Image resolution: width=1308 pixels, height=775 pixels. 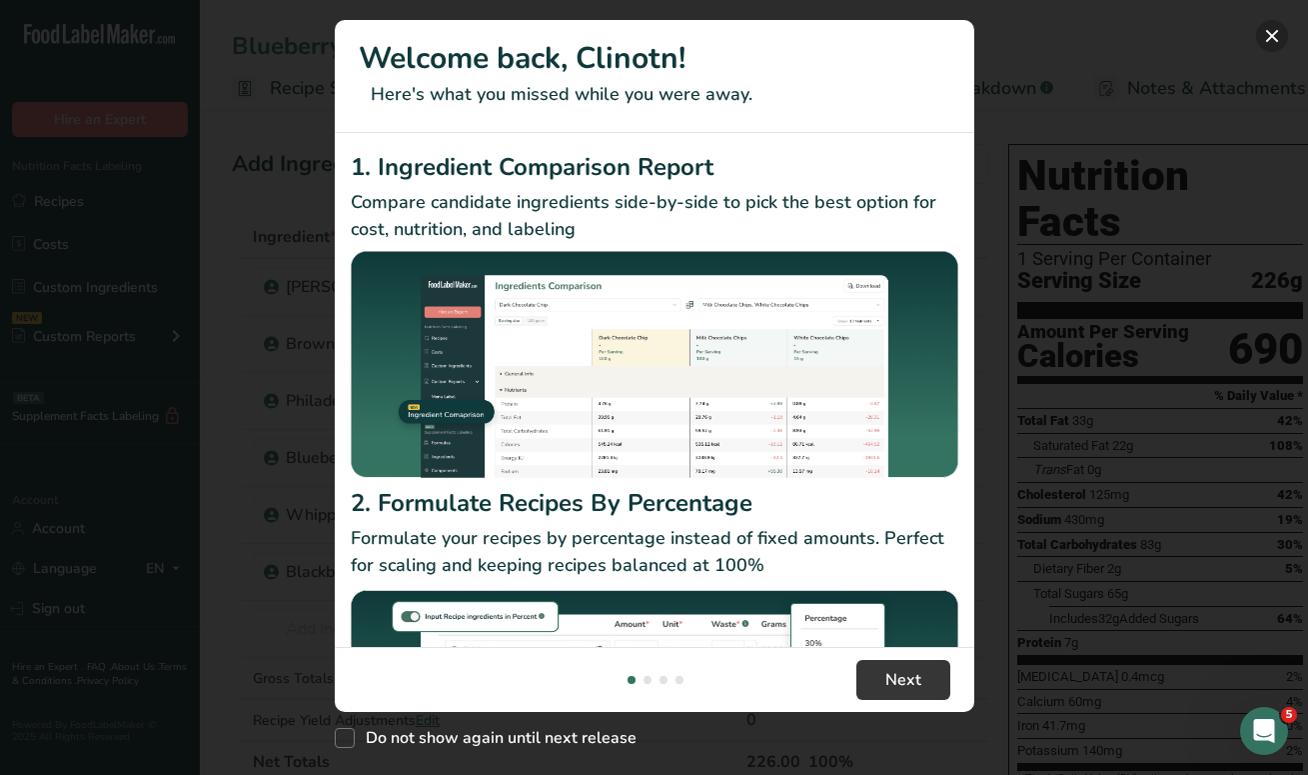 I want to click on h1: Welcome back, Clinotn!, so click(x=655, y=58).